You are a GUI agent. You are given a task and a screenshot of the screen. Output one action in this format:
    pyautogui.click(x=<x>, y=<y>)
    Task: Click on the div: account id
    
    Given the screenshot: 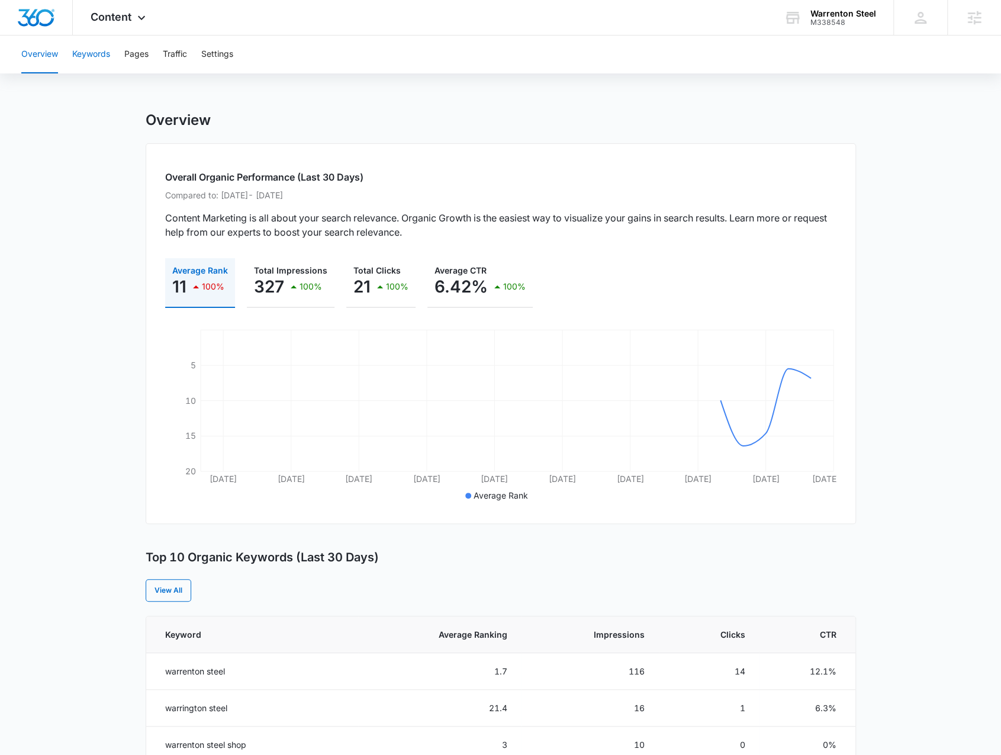 What is the action you would take?
    pyautogui.click(x=843, y=23)
    